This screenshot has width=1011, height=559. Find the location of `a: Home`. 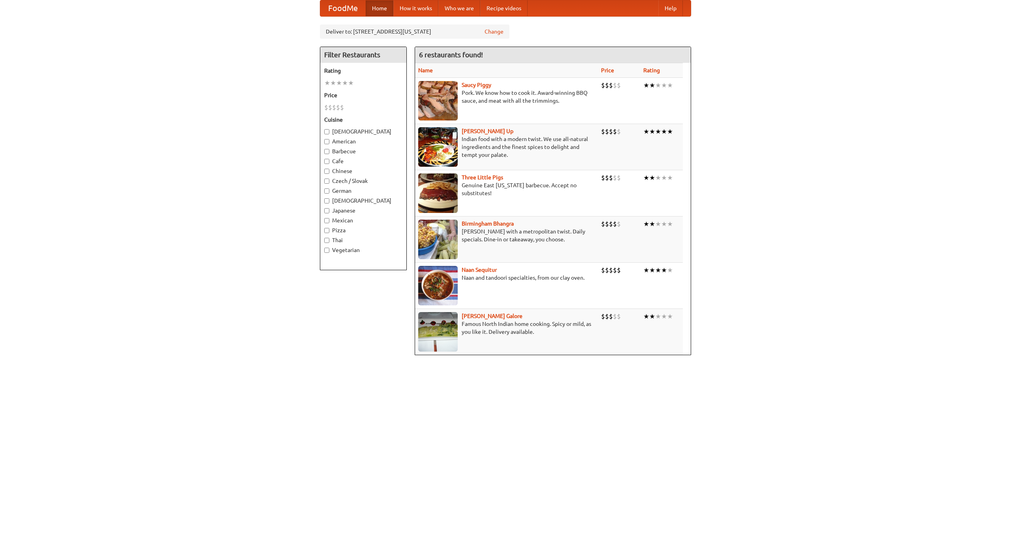

a: Home is located at coordinates (380, 8).